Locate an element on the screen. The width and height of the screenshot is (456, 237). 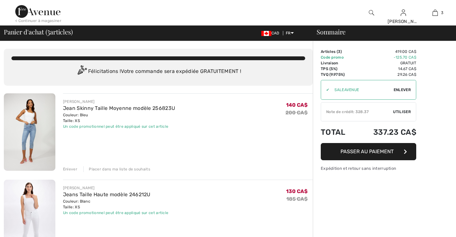
span: 140 CA$ is located at coordinates (297, 105).